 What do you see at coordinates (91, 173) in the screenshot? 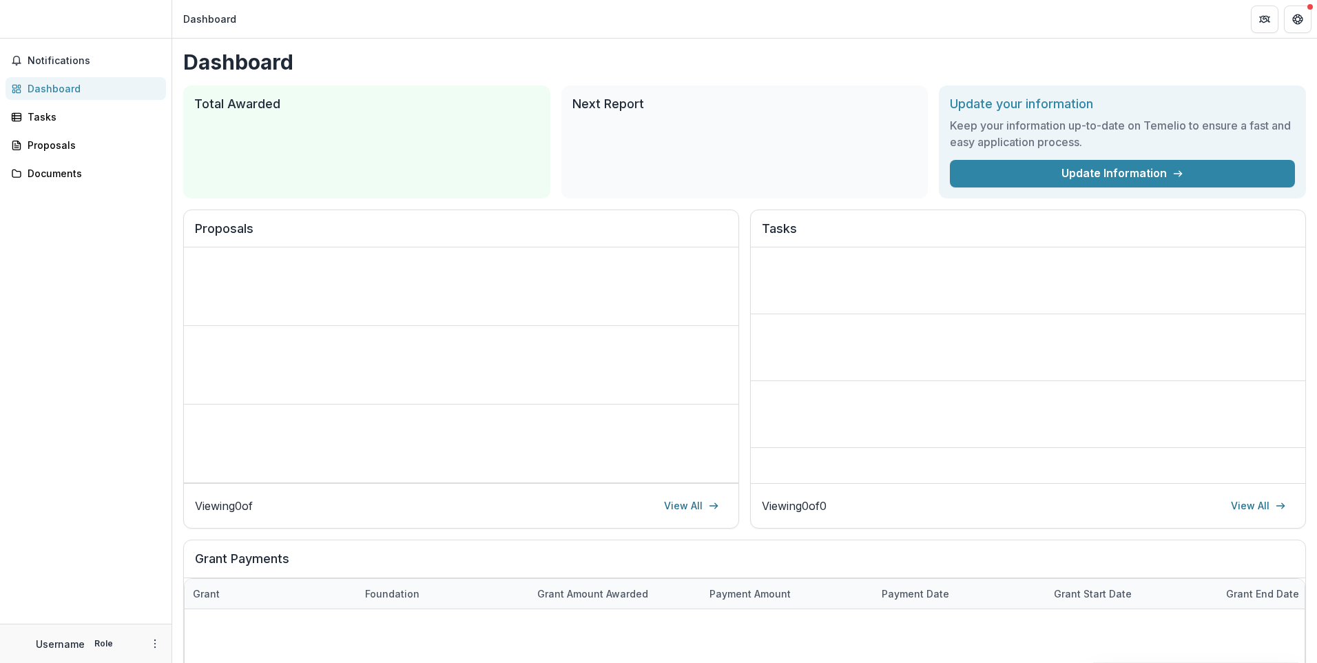
I see `div: Documents` at bounding box center [91, 173].